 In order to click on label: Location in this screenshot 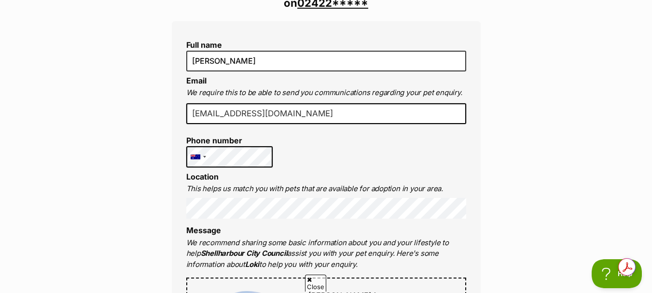, I will do `click(202, 177)`.